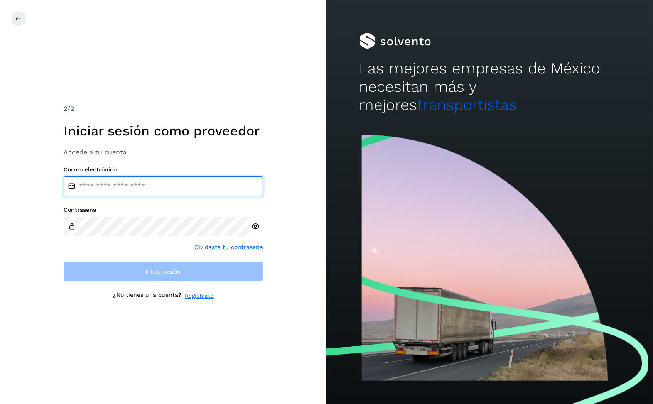 Image resolution: width=653 pixels, height=404 pixels. What do you see at coordinates (163, 272) in the screenshot?
I see `button: Inicia sesión` at bounding box center [163, 272].